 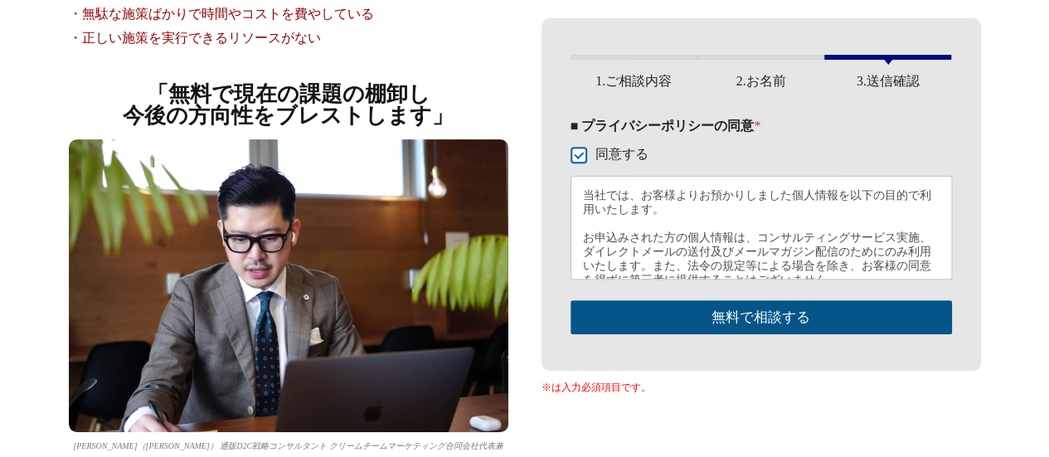 I want to click on button: 無料で相談する, so click(x=761, y=317).